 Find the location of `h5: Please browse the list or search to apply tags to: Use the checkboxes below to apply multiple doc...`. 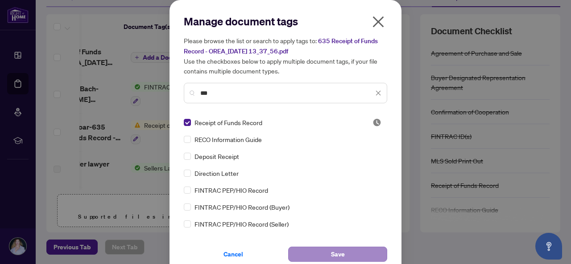

h5: Please browse the list or search to apply tags to: Use the checkboxes below to apply multiple doc... is located at coordinates (285, 56).